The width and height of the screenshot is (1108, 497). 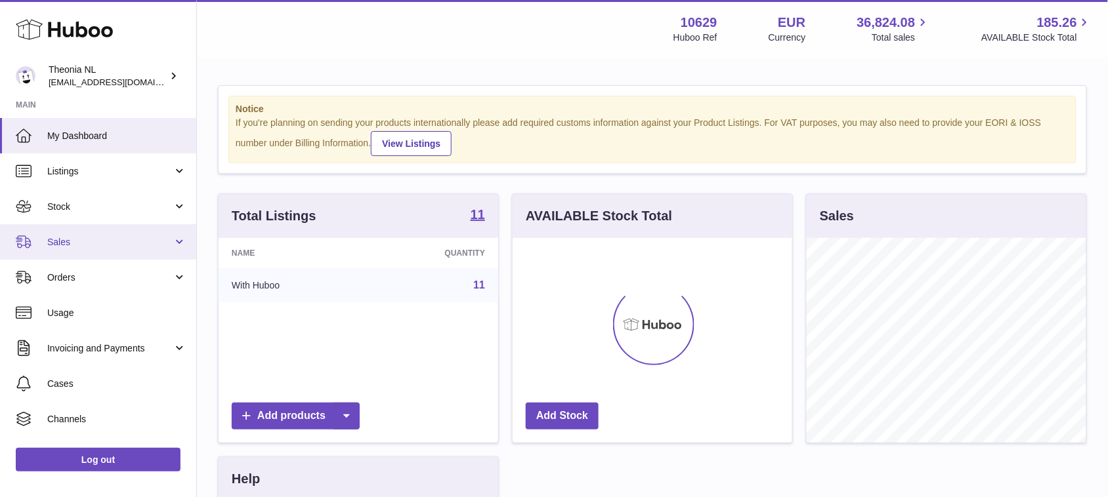 What do you see at coordinates (110, 348) in the screenshot?
I see `span: Invoicing and Payments` at bounding box center [110, 348].